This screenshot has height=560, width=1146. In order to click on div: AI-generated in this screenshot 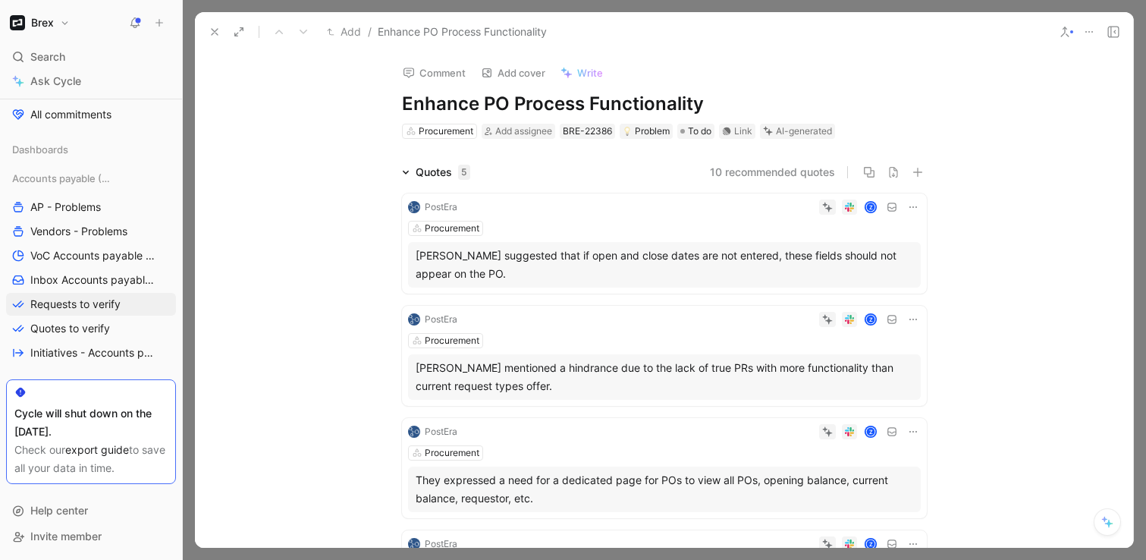, I will do `click(804, 131)`.